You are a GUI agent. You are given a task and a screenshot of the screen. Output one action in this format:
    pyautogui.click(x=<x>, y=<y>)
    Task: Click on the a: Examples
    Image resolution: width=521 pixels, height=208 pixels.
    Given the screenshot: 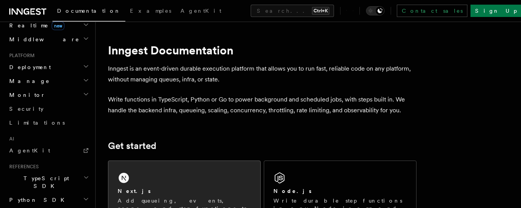 What is the action you would take?
    pyautogui.click(x=150, y=12)
    